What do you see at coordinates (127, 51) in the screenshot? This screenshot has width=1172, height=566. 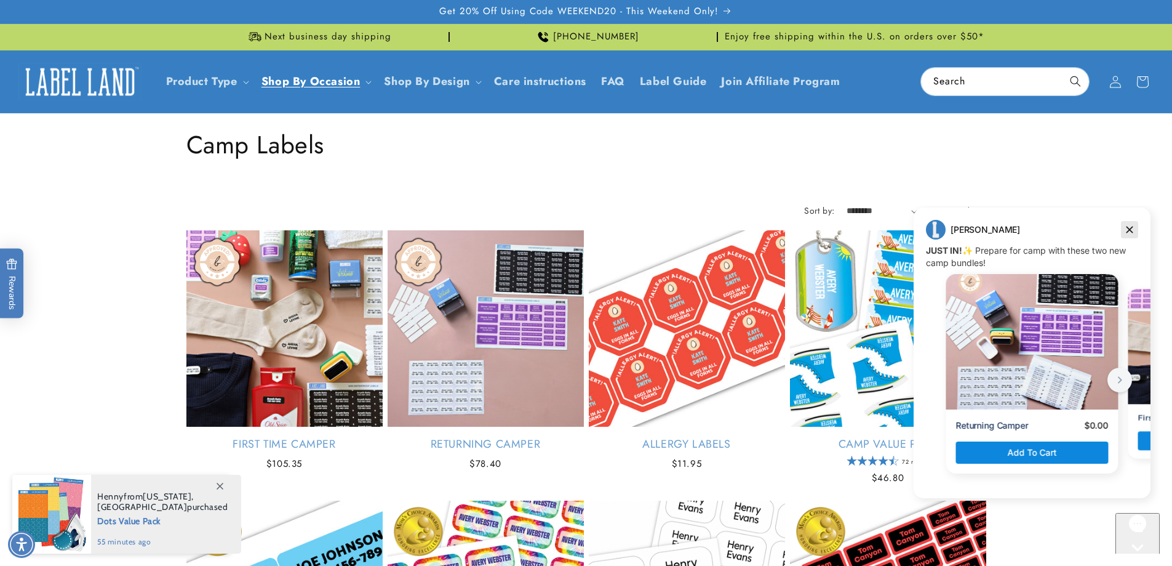 I see `div: ✨ Prepare for camp with these two new camp bundles!` at bounding box center [127, 51].